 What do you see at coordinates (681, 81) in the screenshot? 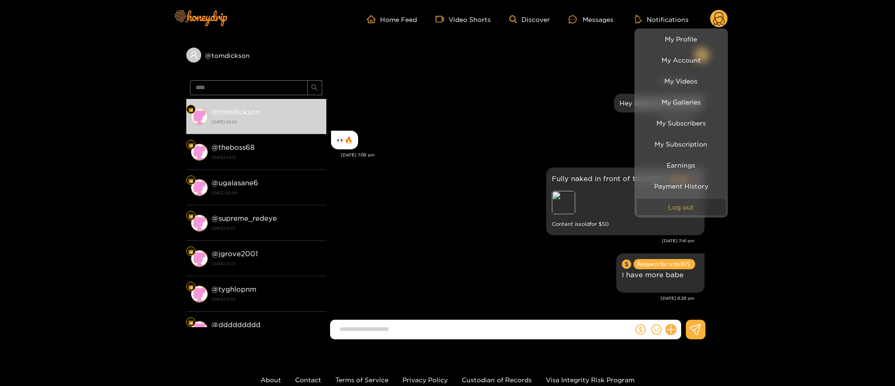
I see `a: My Videos` at bounding box center [681, 81].